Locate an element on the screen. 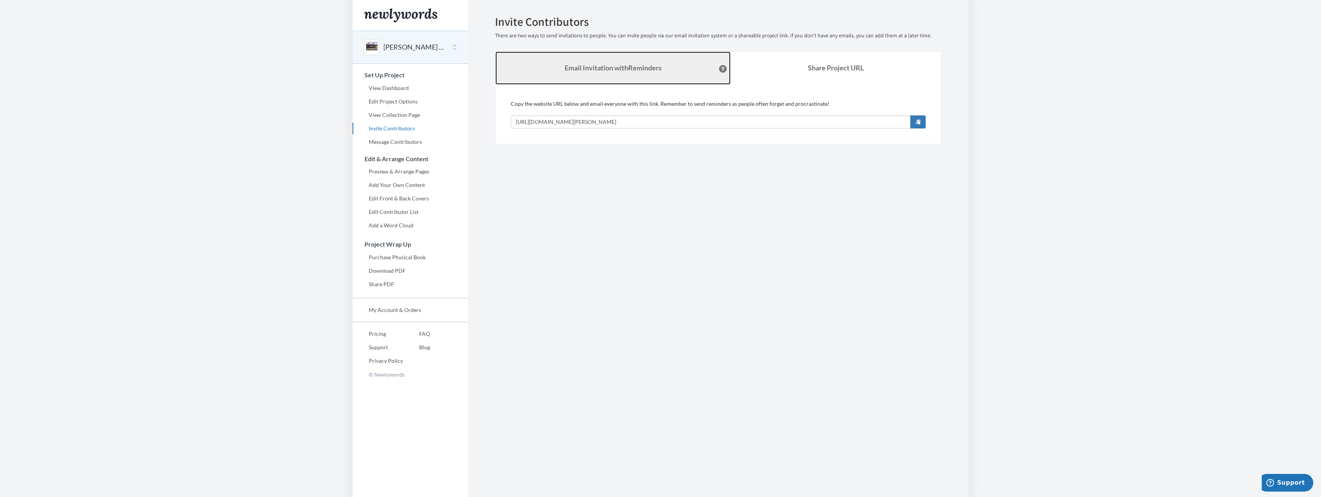 Image resolution: width=1321 pixels, height=497 pixels. a: Blog is located at coordinates (416, 347).